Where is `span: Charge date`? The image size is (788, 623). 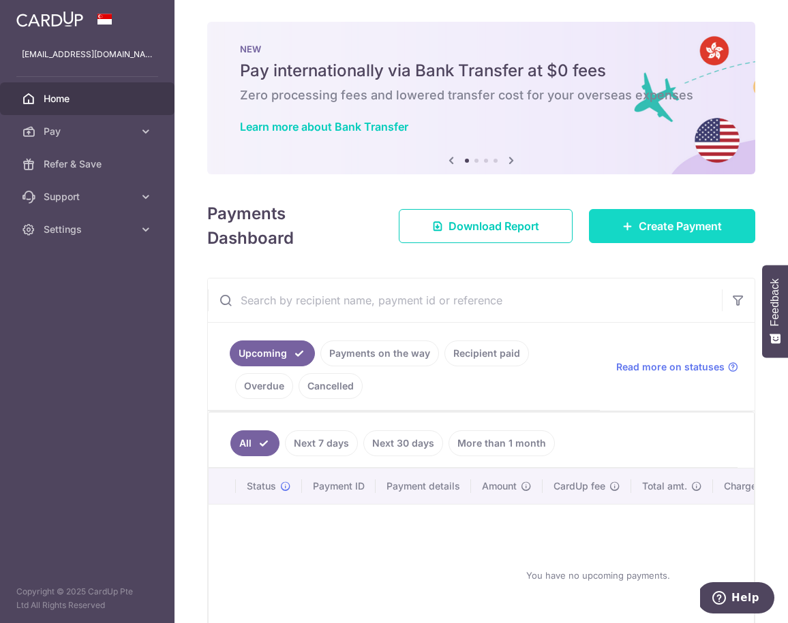
span: Charge date is located at coordinates (751, 486).